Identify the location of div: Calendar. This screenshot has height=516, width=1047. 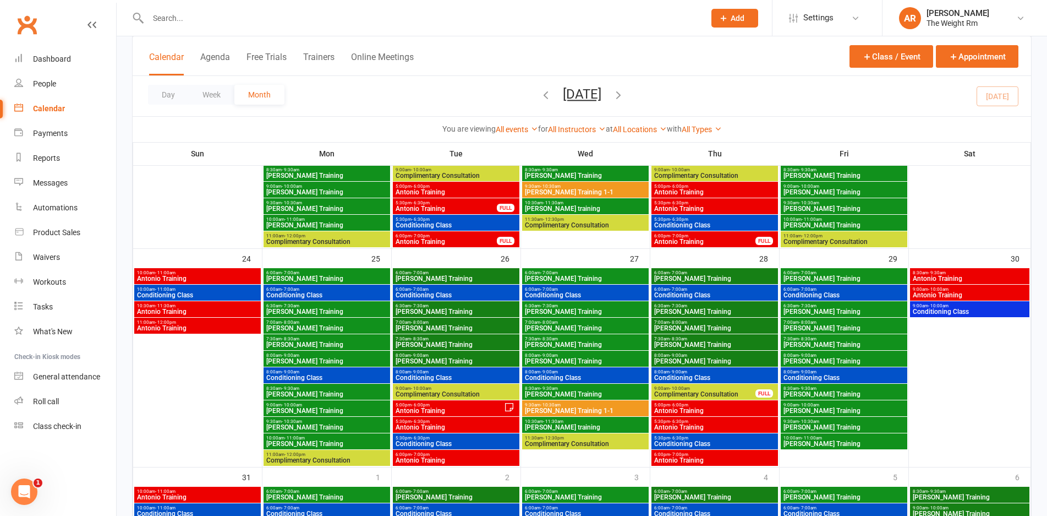
(49, 108).